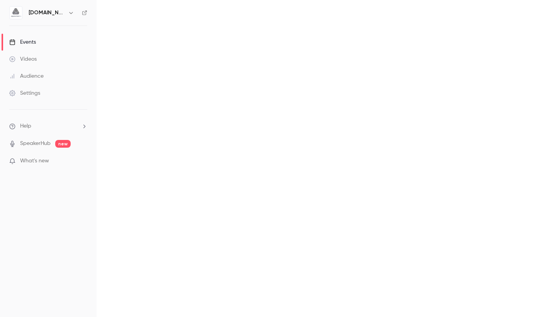 This screenshot has width=556, height=317. Describe the element at coordinates (23, 59) in the screenshot. I see `div: Videos` at that location.